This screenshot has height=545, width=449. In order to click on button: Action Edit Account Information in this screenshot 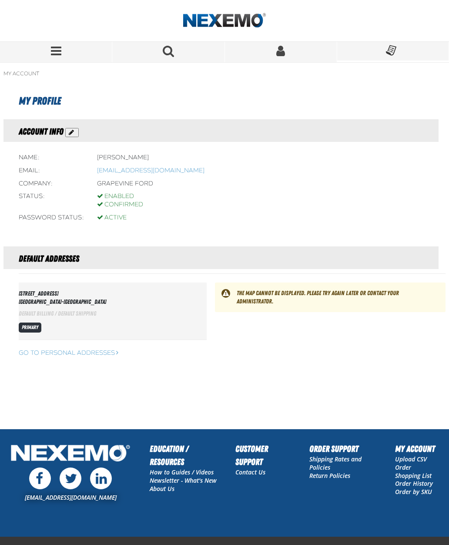, I will do `click(72, 132)`.